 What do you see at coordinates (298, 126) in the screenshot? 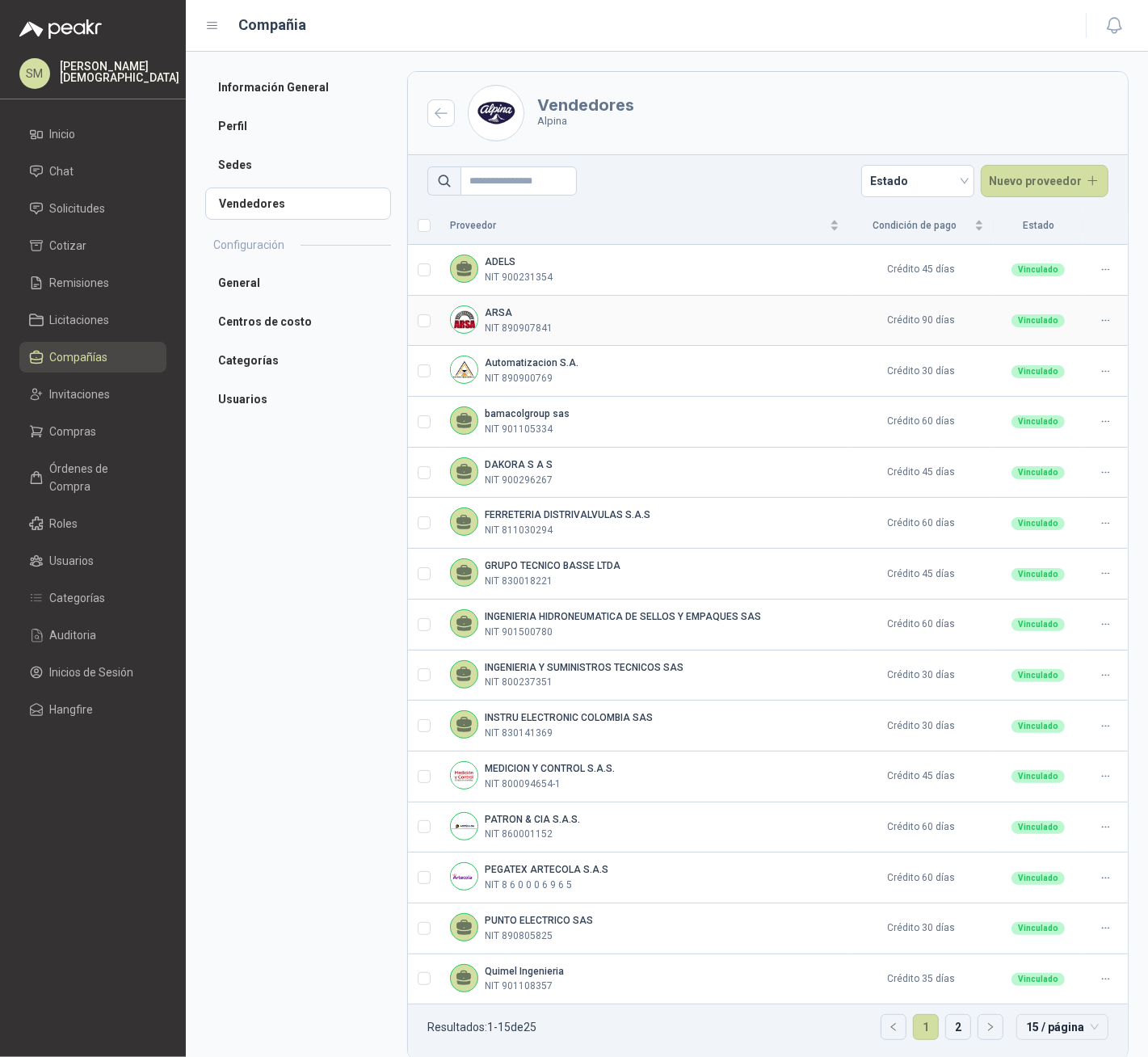
I see `li: Perfil` at bounding box center [298, 126].